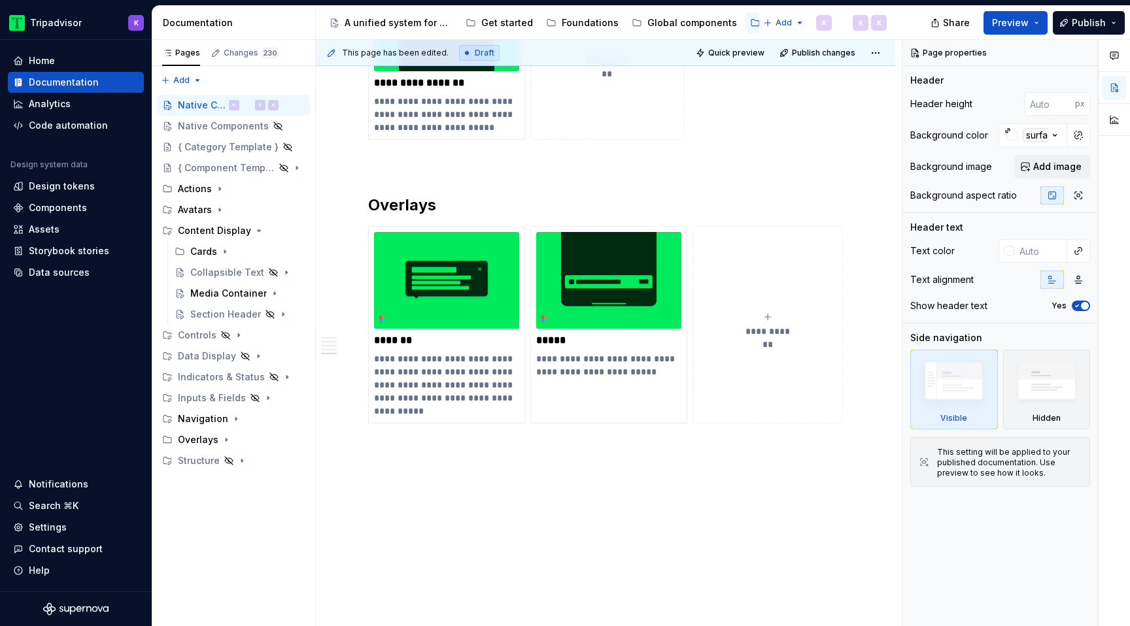 Image resolution: width=1130 pixels, height=626 pixels. What do you see at coordinates (76, 609) in the screenshot?
I see `a: Supernova Logo` at bounding box center [76, 609].